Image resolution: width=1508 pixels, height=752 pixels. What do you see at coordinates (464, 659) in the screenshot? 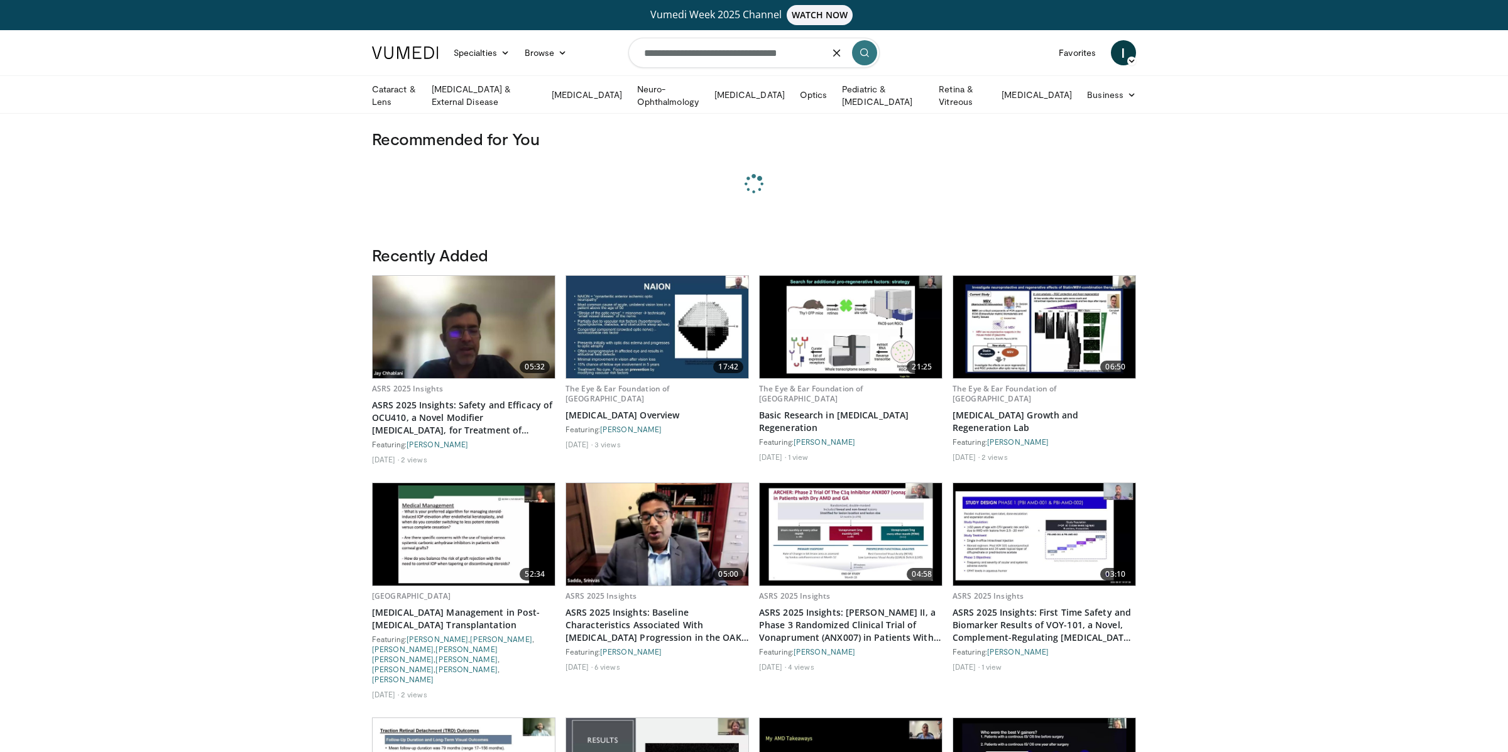
I see `div: Featuring: , , , , , , ,` at bounding box center [464, 659].